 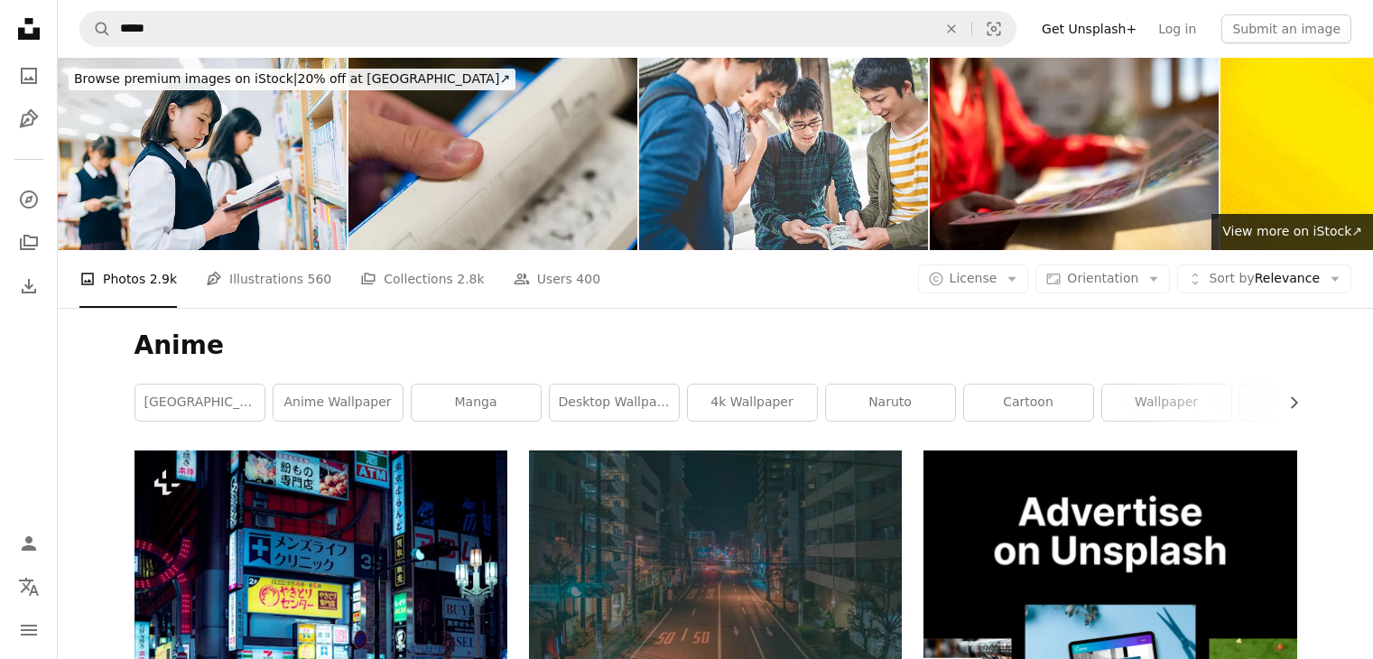 I want to click on span: 2.8k, so click(x=470, y=279).